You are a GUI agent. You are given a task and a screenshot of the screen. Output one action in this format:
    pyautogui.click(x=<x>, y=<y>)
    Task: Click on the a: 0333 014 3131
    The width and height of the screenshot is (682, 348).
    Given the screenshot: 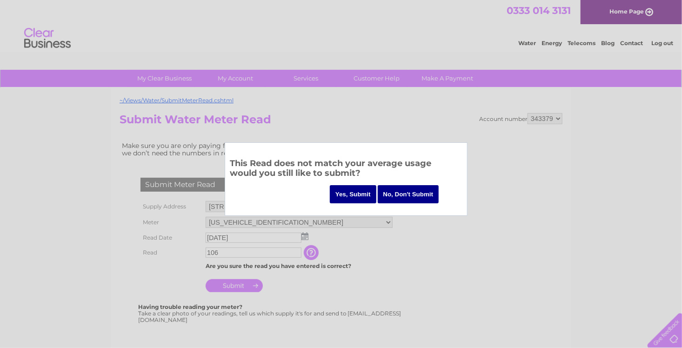 What is the action you would take?
    pyautogui.click(x=539, y=10)
    